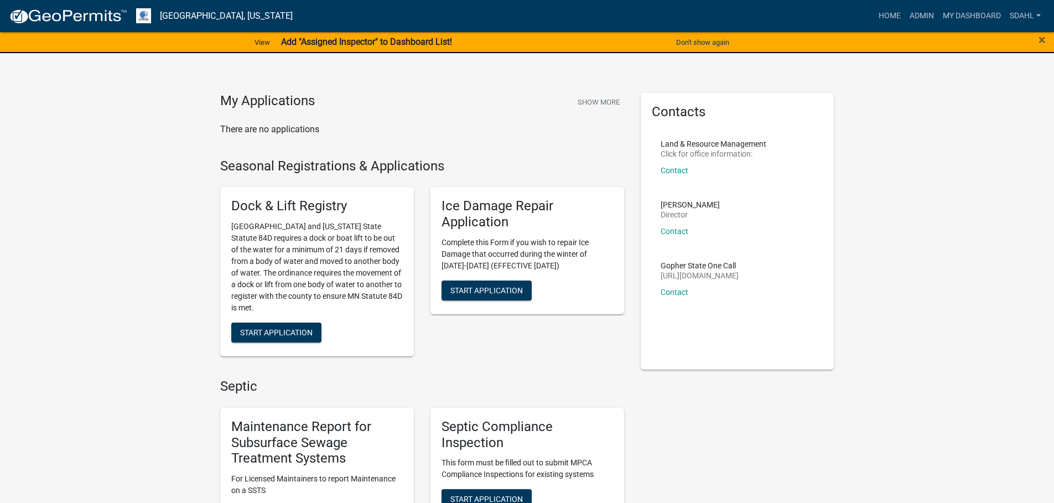 The width and height of the screenshot is (1054, 503). I want to click on p: Gopher State One Call, so click(699, 265).